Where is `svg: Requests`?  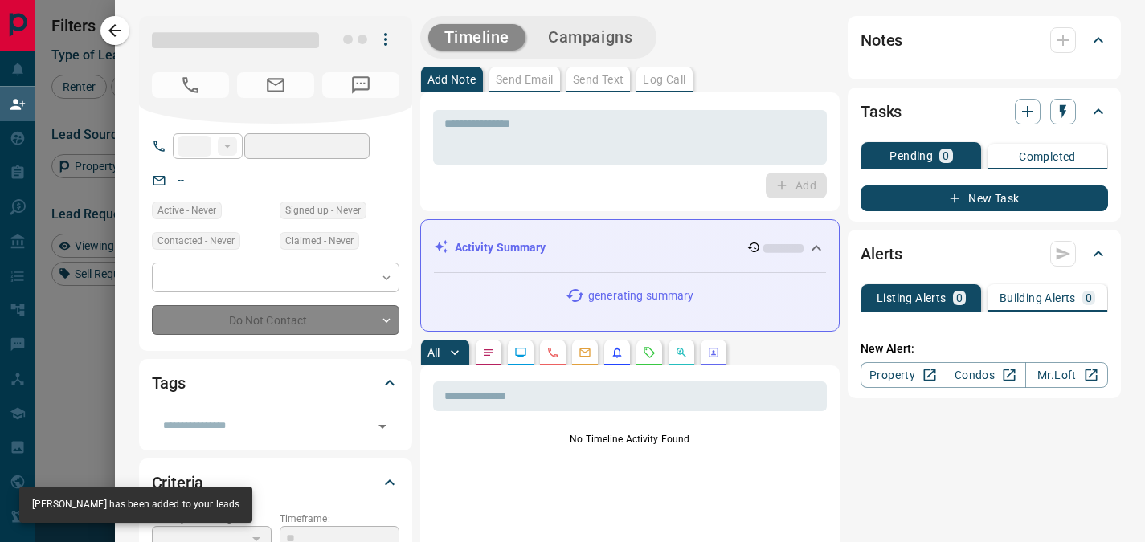
svg: Requests is located at coordinates (649, 353).